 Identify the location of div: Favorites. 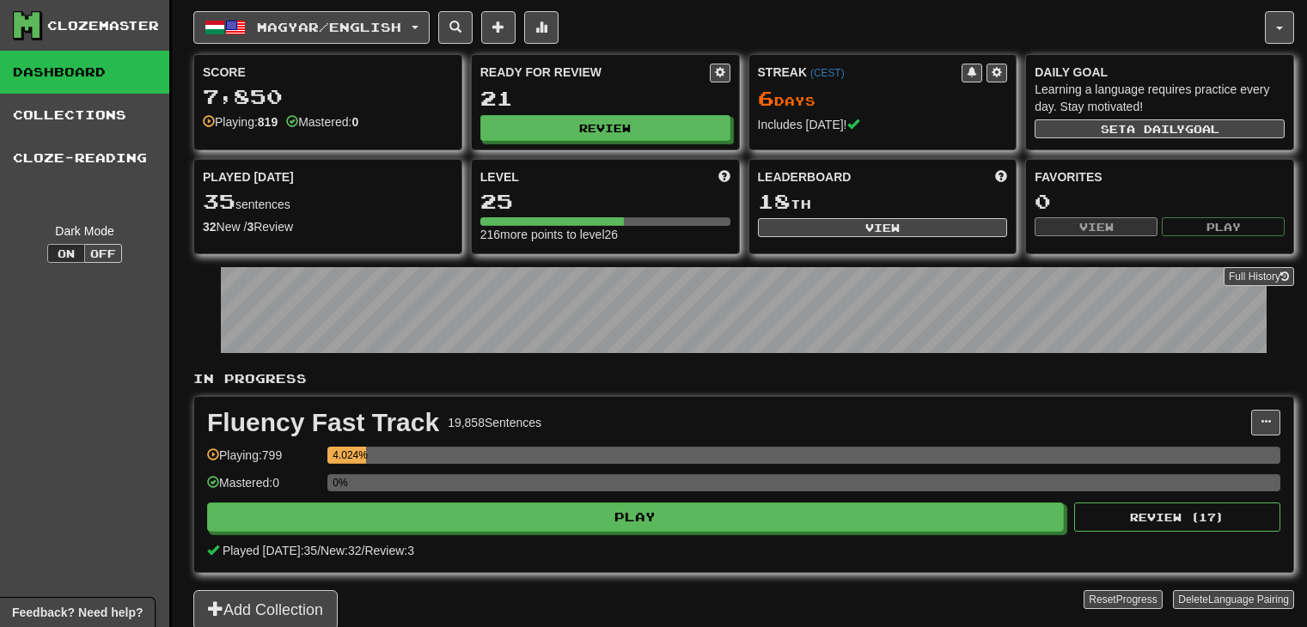
(1159, 177).